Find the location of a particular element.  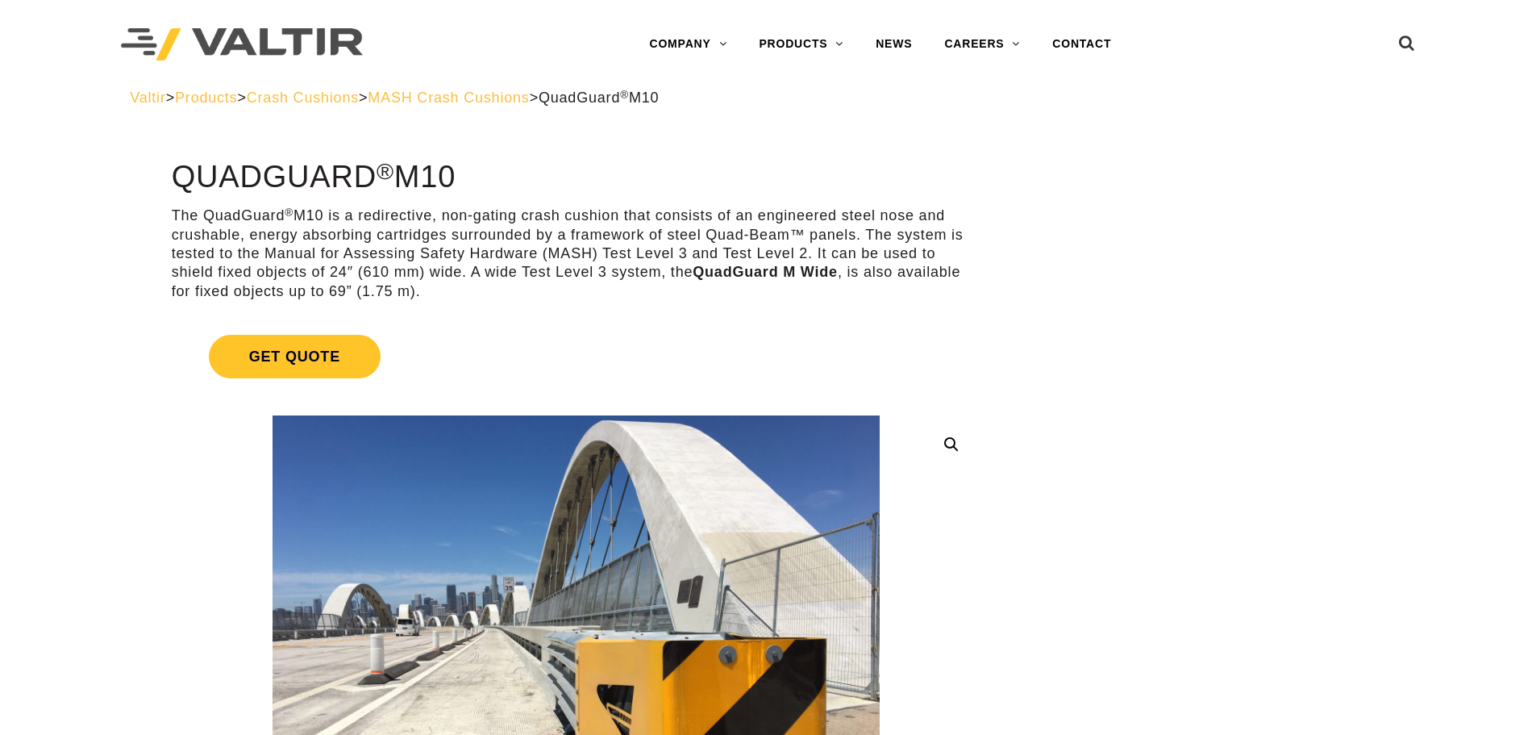

a: Valtir is located at coordinates (148, 98).